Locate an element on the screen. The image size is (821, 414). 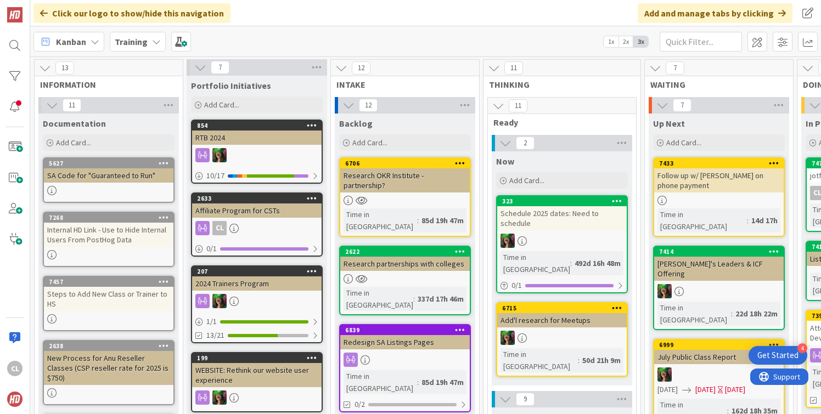
div: 7268Internal HD Link - Use to Hide Internal Users From PostHog Data is located at coordinates (109, 230).